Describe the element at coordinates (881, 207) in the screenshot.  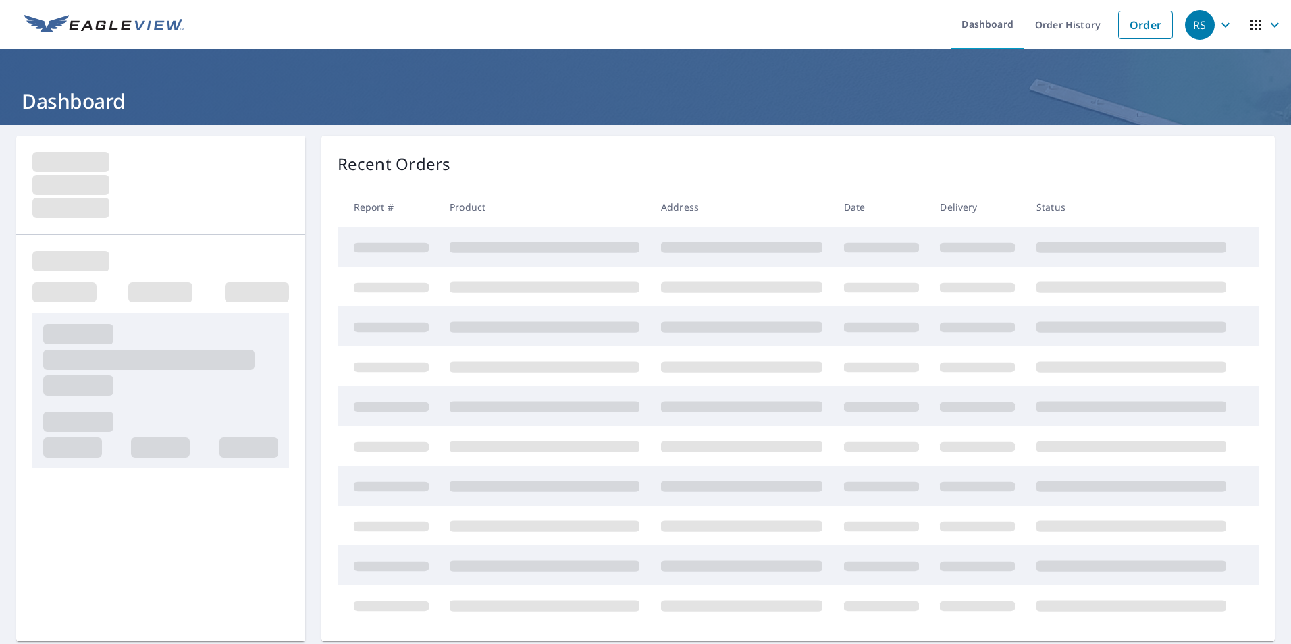
I see `th: Date` at that location.